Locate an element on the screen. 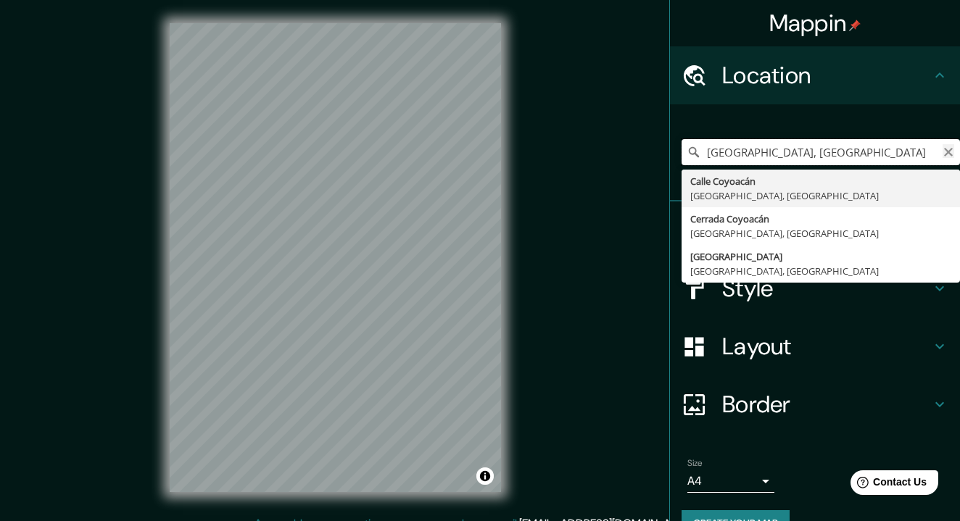 The height and width of the screenshot is (521, 960). h4: Style is located at coordinates (826, 289).